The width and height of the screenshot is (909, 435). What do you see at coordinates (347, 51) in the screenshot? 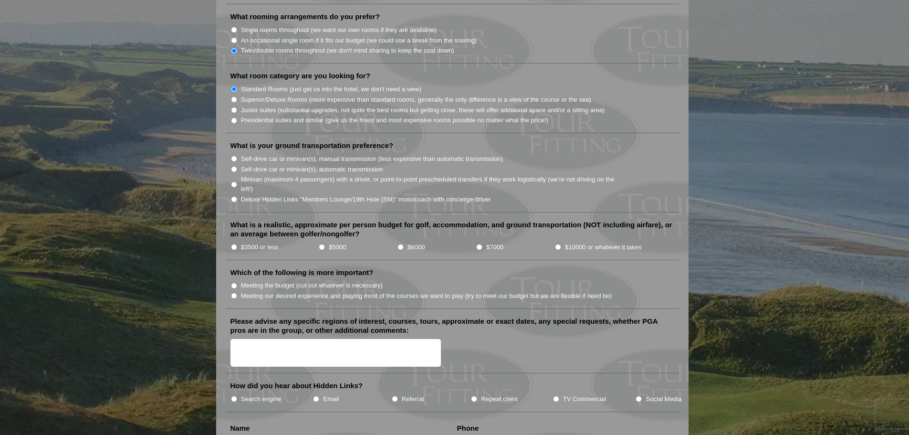
I see `label: Twin/double rooms throughout (we don't mind sharing to keep the cost down)` at bounding box center [347, 51].